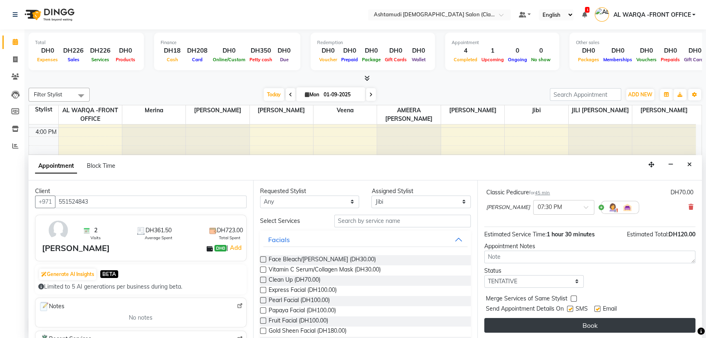 This screenshot has width=706, height=338. Describe the element at coordinates (466, 60) in the screenshot. I see `span: Completed` at that location.